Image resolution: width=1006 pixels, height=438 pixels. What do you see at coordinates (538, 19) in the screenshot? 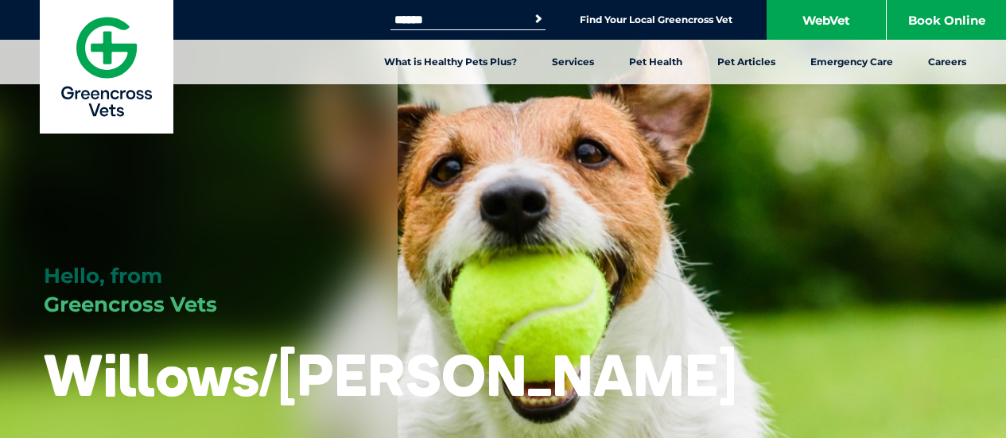
I see `button: Search` at bounding box center [538, 19].